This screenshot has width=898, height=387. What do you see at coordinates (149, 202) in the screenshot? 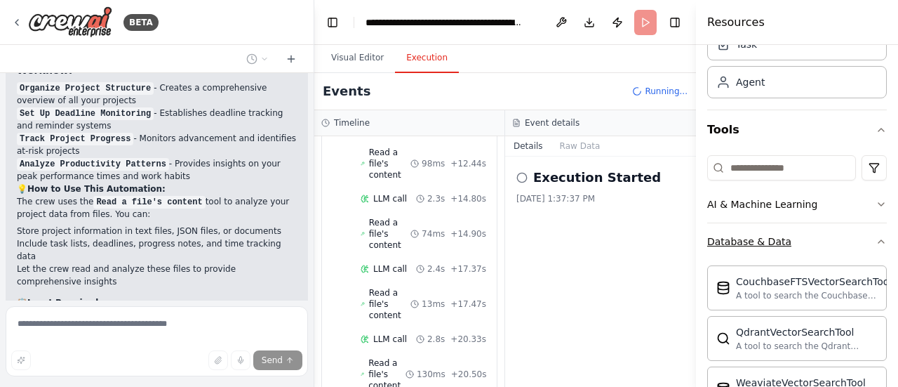
I see `code: Read a file's content` at bounding box center [149, 202].